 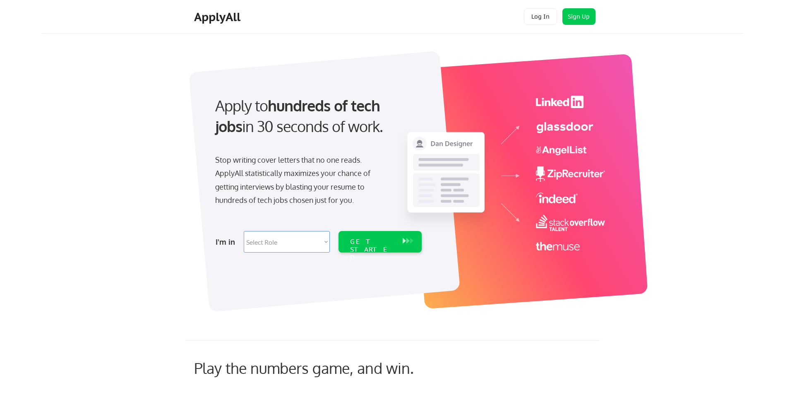 What do you see at coordinates (299, 115) in the screenshot?
I see `strong: hundreds of tech jobs` at bounding box center [299, 115].